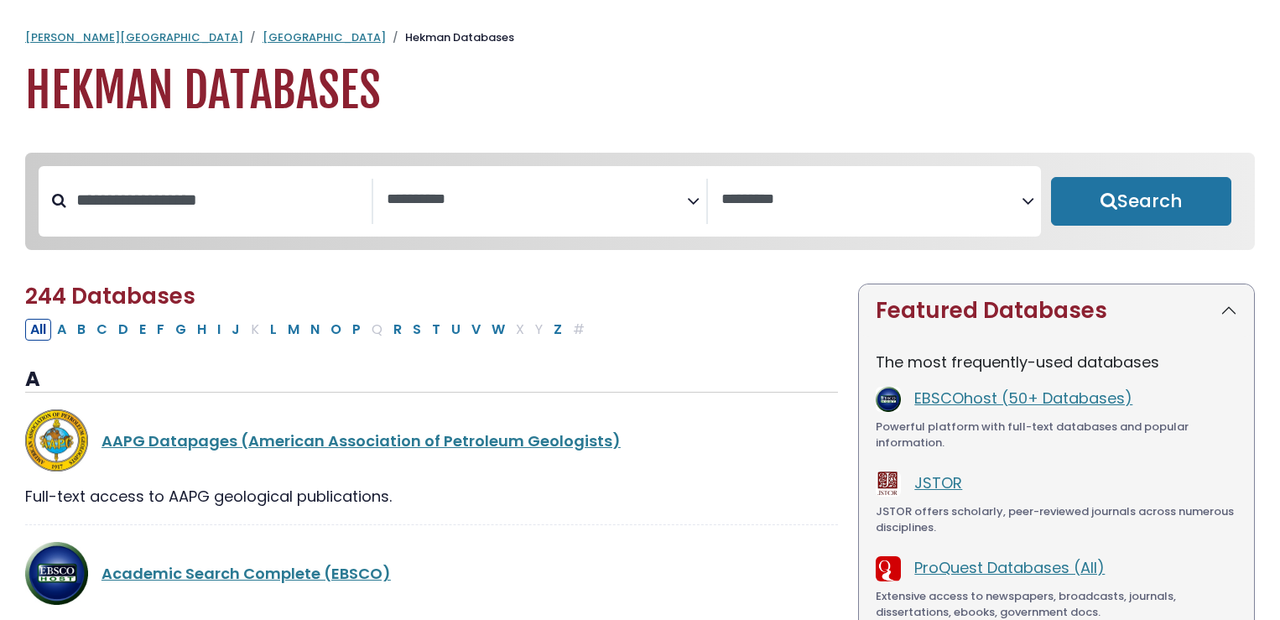 This screenshot has height=620, width=1280. I want to click on h3: A, so click(431, 380).